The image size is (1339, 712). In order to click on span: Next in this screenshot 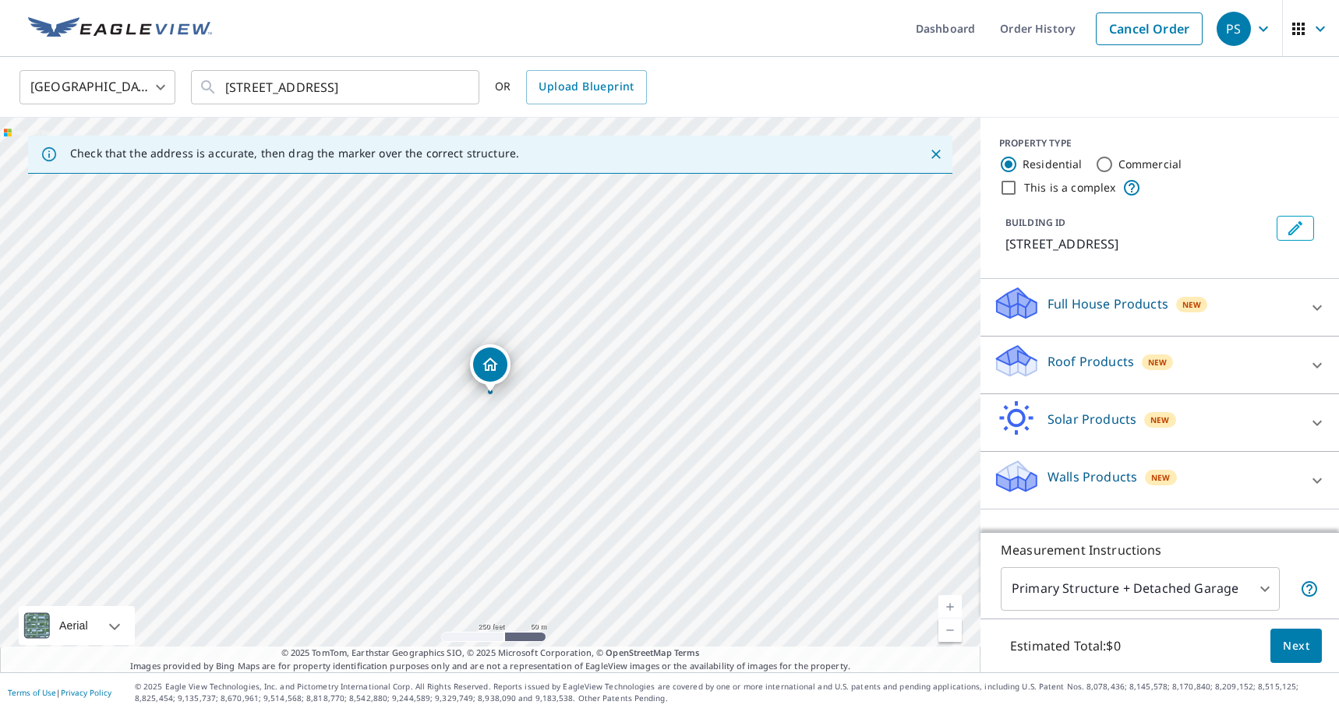, I will do `click(1296, 646)`.